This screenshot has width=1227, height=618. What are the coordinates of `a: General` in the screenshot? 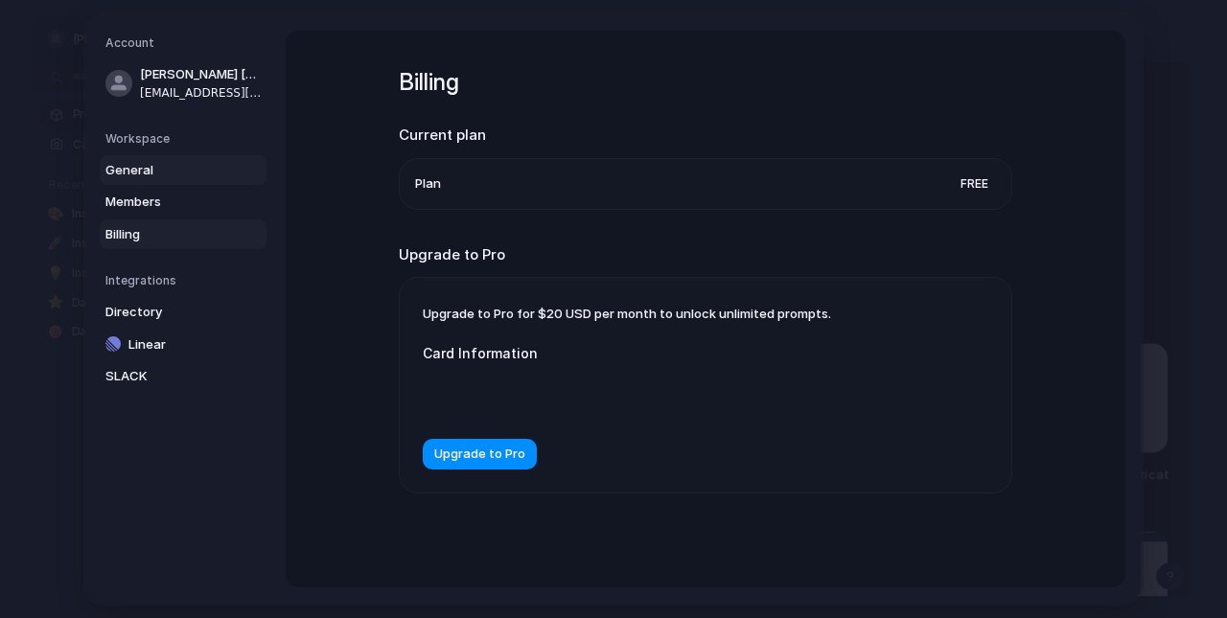 It's located at (183, 171).